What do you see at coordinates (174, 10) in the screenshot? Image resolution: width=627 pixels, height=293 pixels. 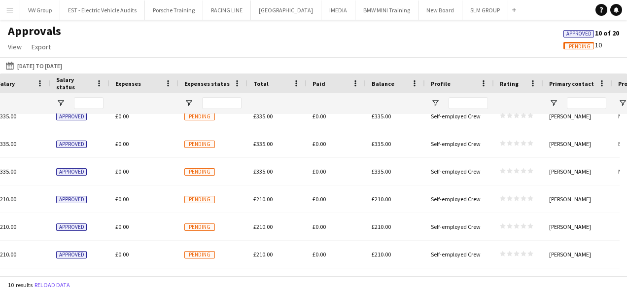 I see `button: Porsche Training` at bounding box center [174, 10].